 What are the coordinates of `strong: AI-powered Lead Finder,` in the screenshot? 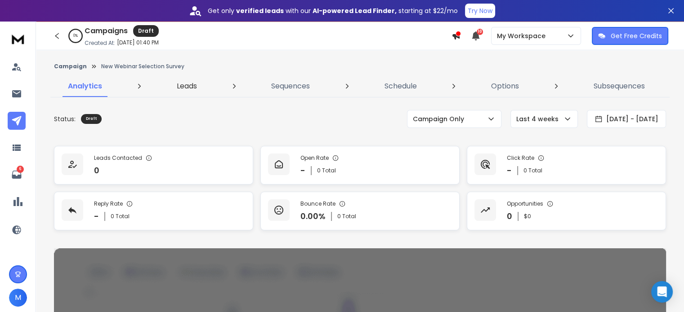 It's located at (354, 11).